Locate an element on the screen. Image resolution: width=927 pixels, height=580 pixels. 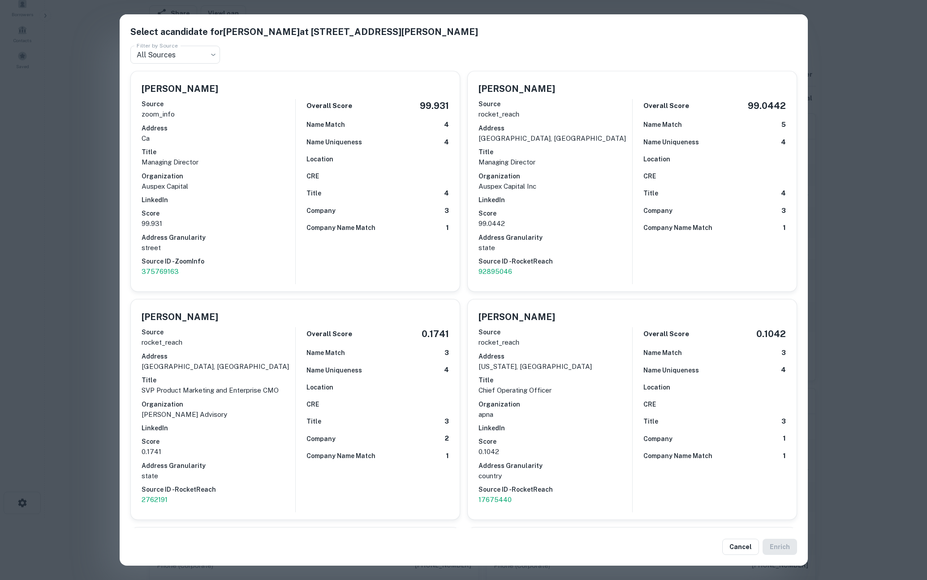
p: 0.1042 is located at coordinates (555, 452).